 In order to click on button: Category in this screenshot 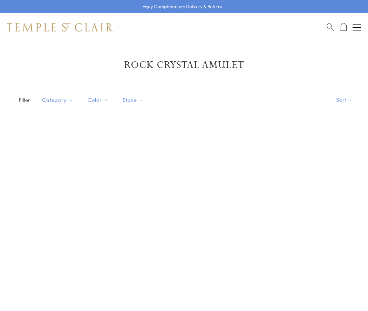, I will do `click(58, 100)`.